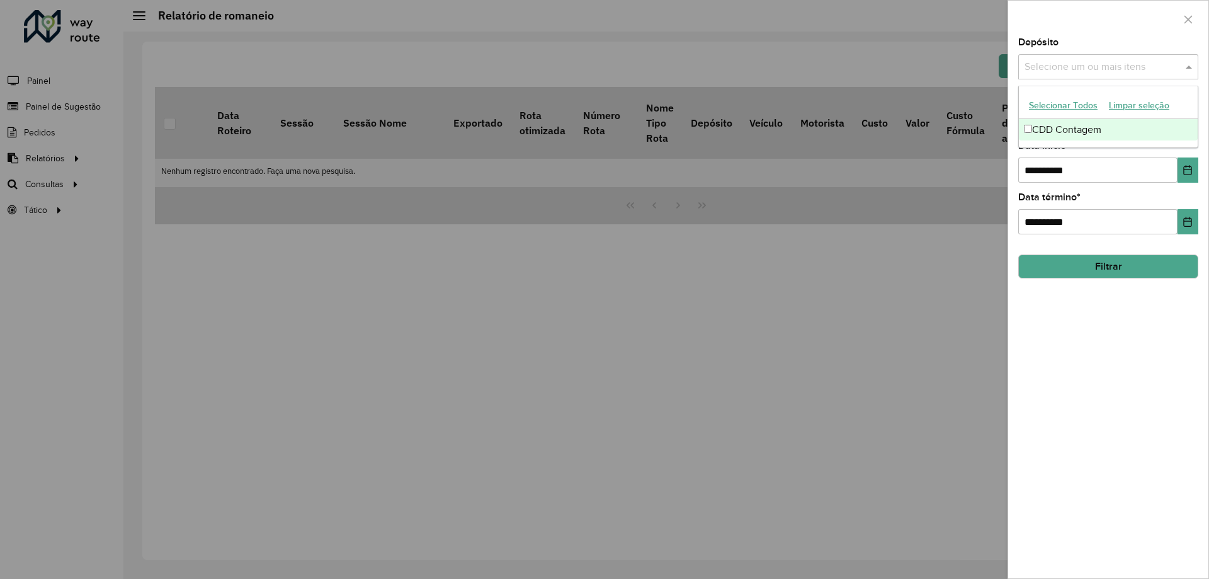 The image size is (1209, 579). I want to click on label: Depósito, so click(1038, 42).